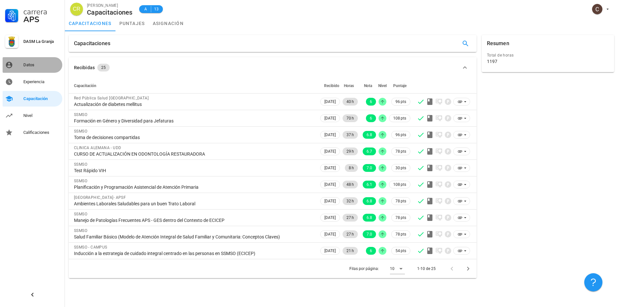 The height and width of the screenshot is (307, 618). What do you see at coordinates (377, 268) in the screenshot?
I see `div: Filas por página:` at bounding box center [377, 268].